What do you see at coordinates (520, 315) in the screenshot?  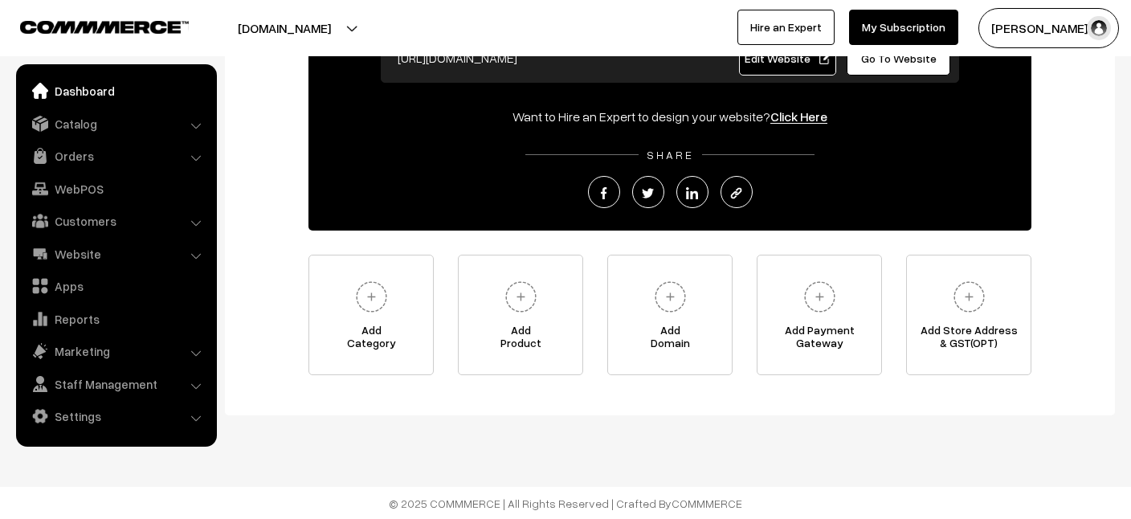 I see `a: AddProduct` at bounding box center [520, 315].